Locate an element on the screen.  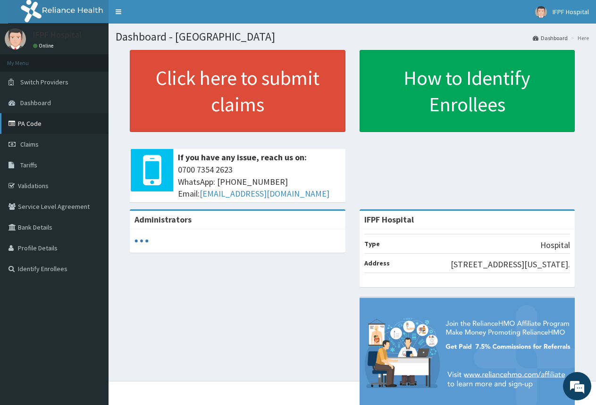
span: Claims is located at coordinates (29, 144).